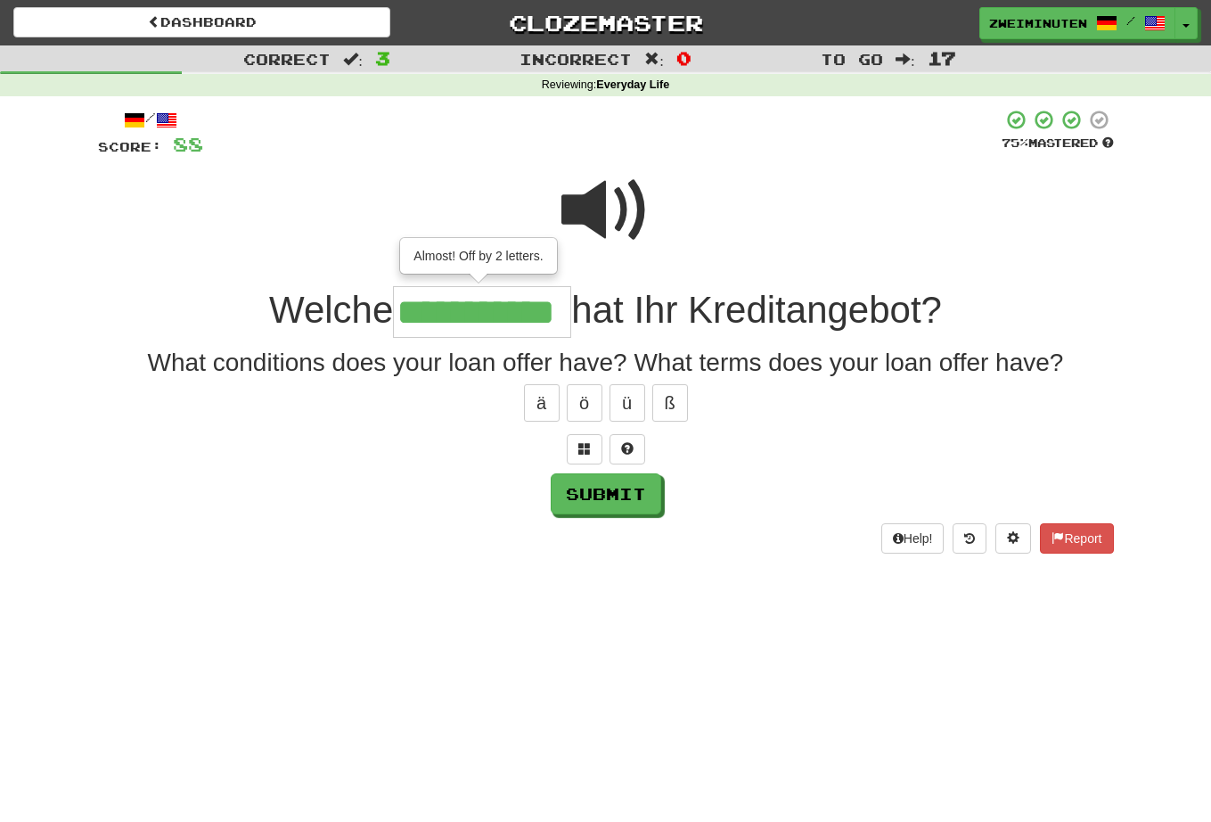  What do you see at coordinates (633, 85) in the screenshot?
I see `strong: Everyday Life` at bounding box center [633, 85].